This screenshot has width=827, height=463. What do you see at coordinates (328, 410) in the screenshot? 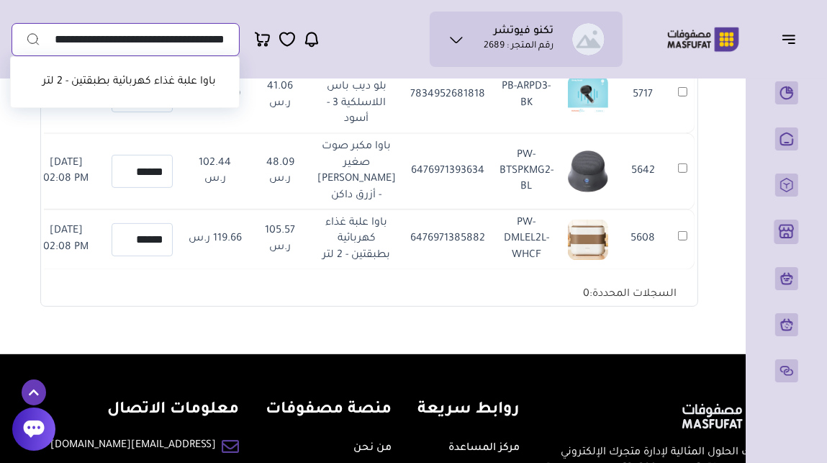
I see `h4: منصة مصفوفات` at bounding box center [328, 410].